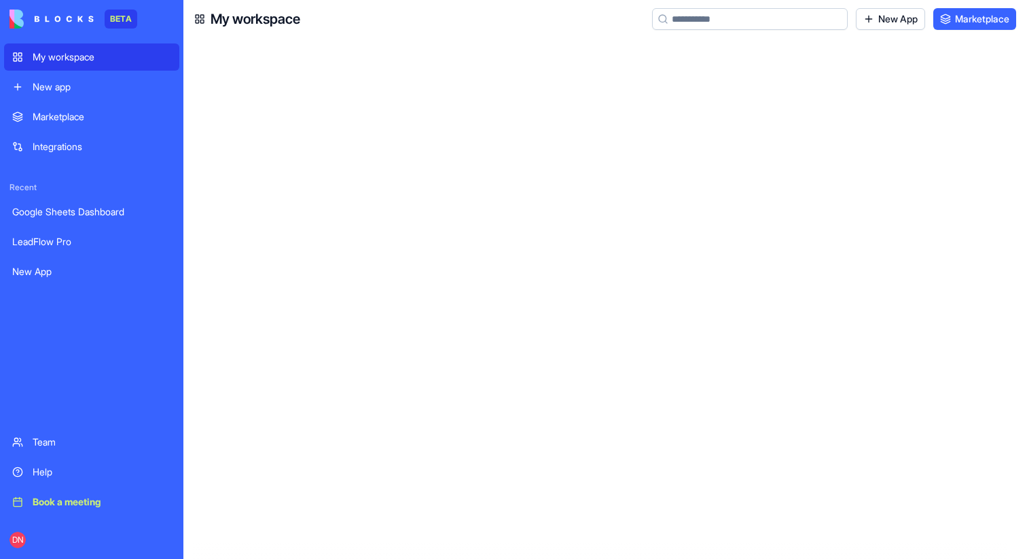 Image resolution: width=1027 pixels, height=559 pixels. Describe the element at coordinates (92, 242) in the screenshot. I see `div: LeadFlow Pro` at that location.